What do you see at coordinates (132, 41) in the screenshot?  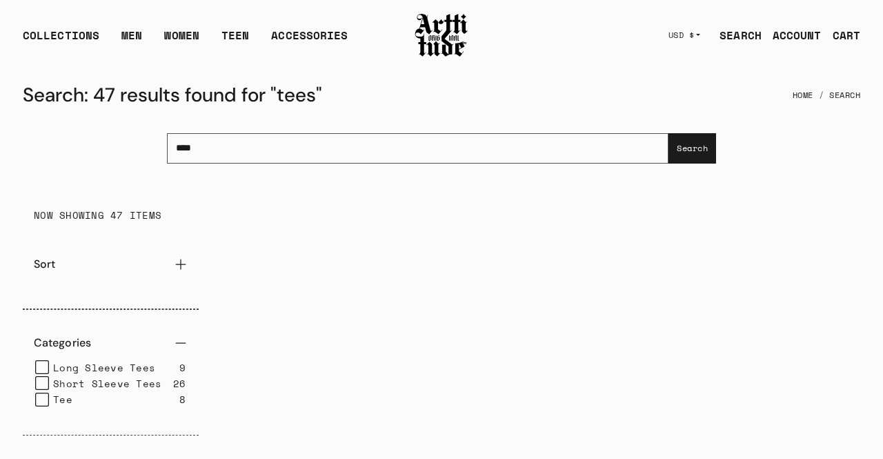 I see `a: MEN` at bounding box center [132, 41].